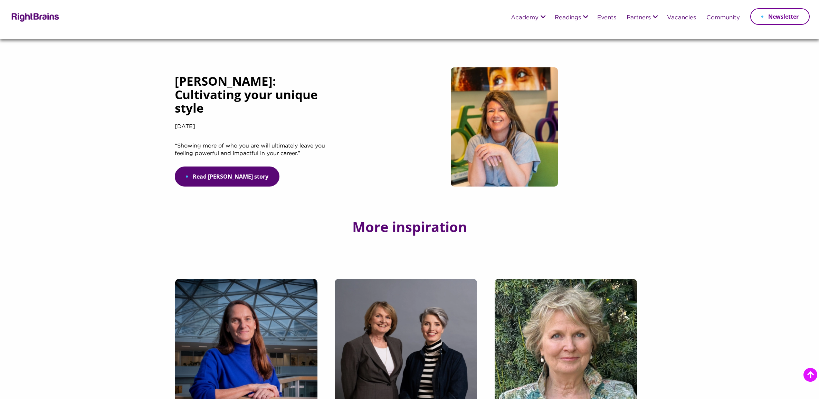  Describe the element at coordinates (639, 18) in the screenshot. I see `a: Partners` at that location.